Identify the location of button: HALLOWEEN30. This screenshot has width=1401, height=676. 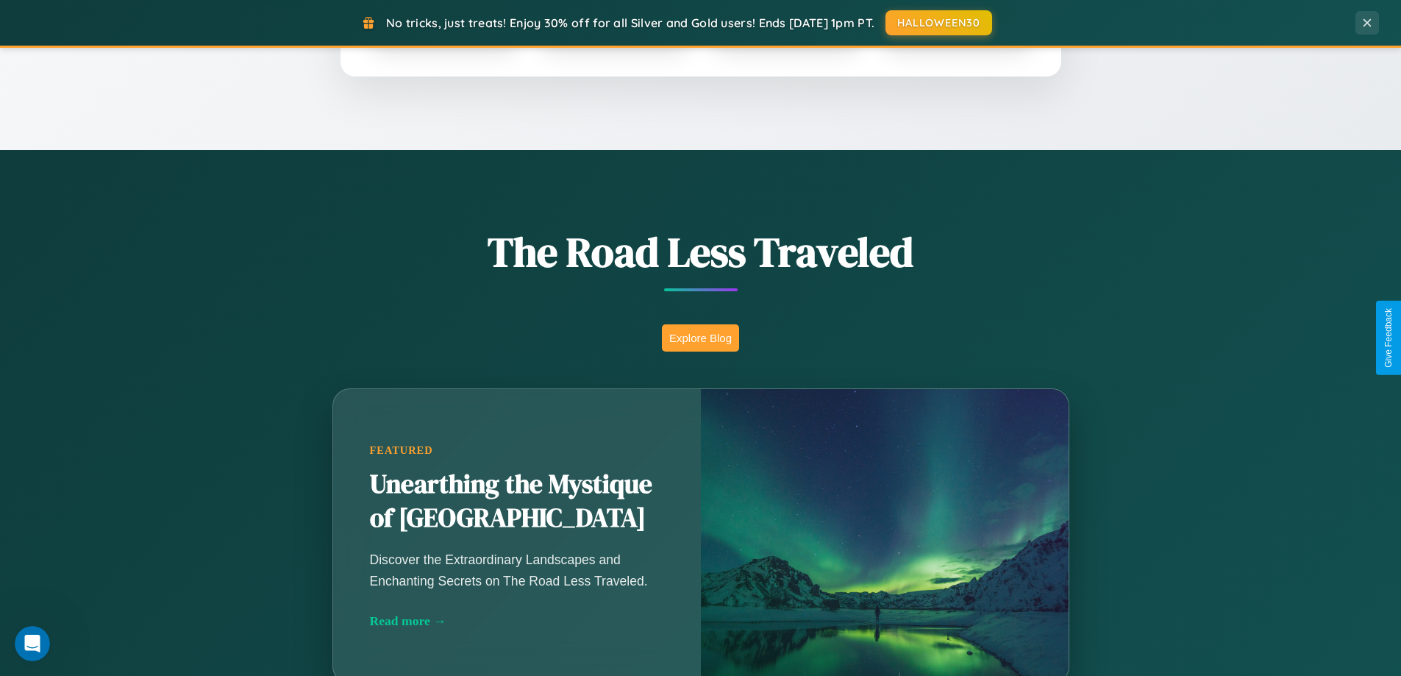
(938, 23).